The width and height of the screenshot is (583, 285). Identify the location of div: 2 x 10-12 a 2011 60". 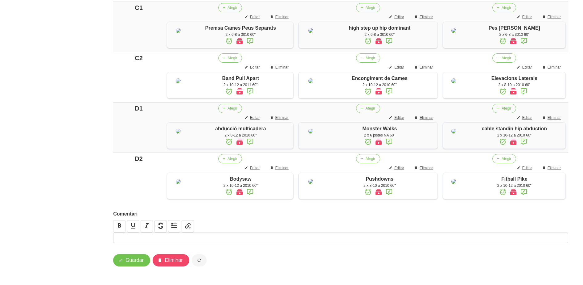
(241, 85).